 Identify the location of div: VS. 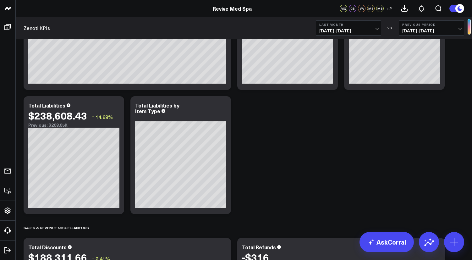
(390, 28).